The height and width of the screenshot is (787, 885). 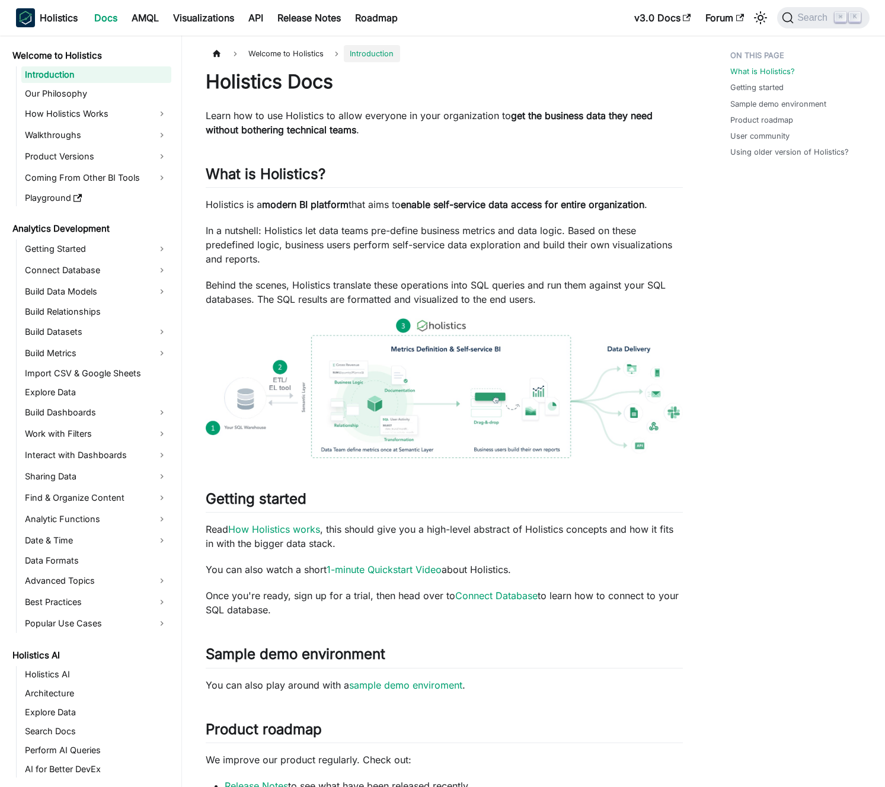 I want to click on p: Learn how to use Holistics to allow everyone in your organization to ., so click(x=444, y=123).